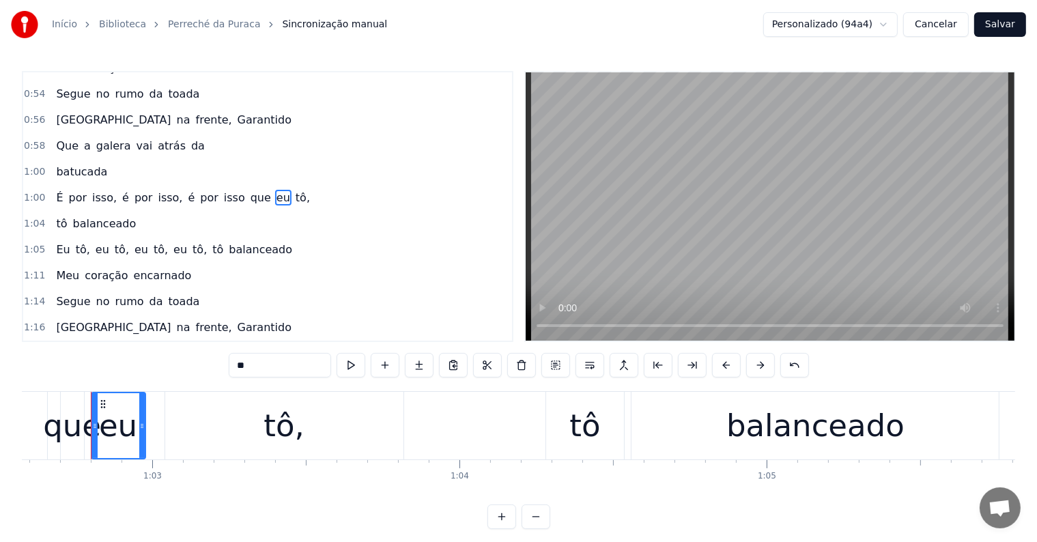 The image size is (1037, 542). What do you see at coordinates (234, 197) in the screenshot?
I see `span: isso` at bounding box center [234, 197].